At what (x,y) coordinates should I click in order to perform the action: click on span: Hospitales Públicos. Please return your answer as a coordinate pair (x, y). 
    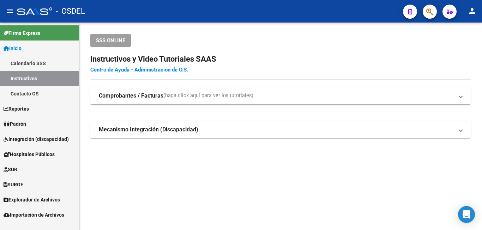
    Looking at the image, I should click on (29, 155).